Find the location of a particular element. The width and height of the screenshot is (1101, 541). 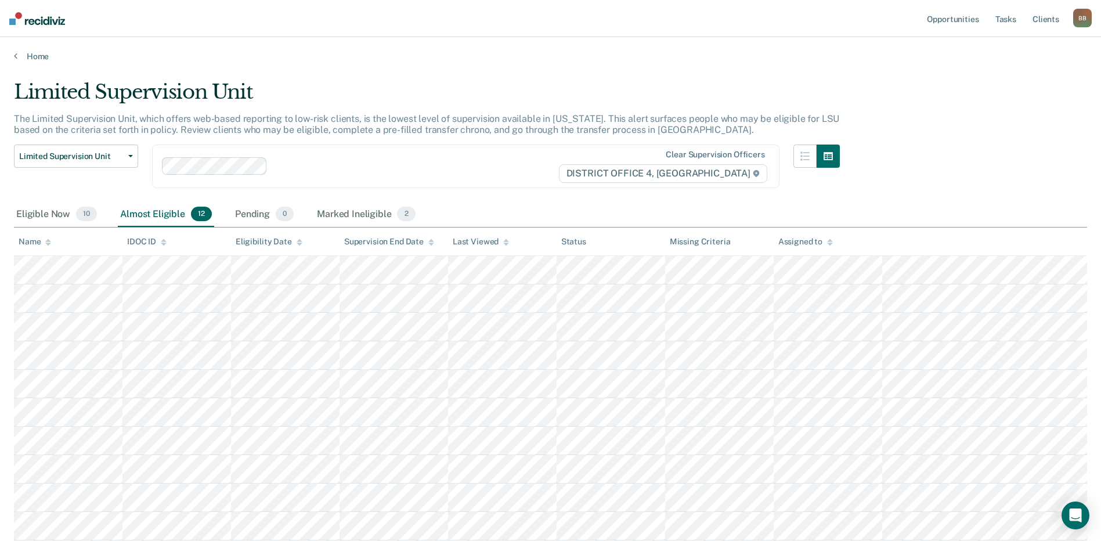

div: Limited Supervision Unit is located at coordinates (426, 96).